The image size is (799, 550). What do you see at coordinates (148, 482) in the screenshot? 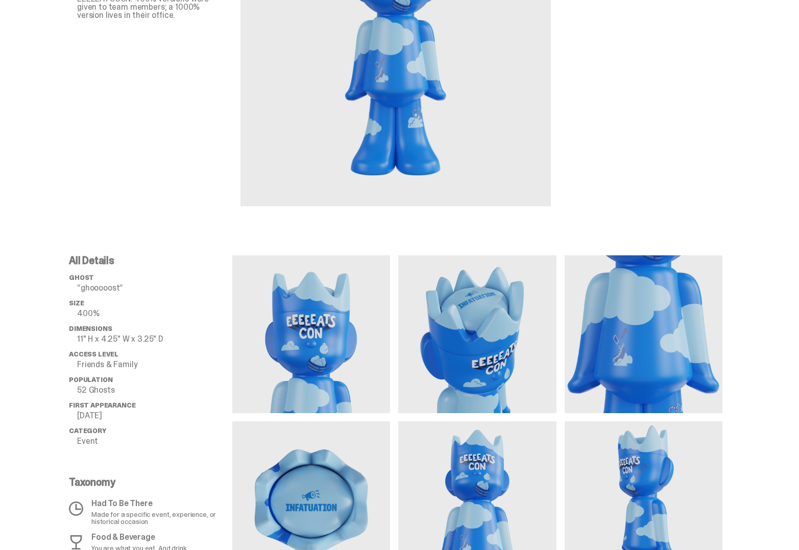
I see `p: Taxonomy` at bounding box center [148, 482].